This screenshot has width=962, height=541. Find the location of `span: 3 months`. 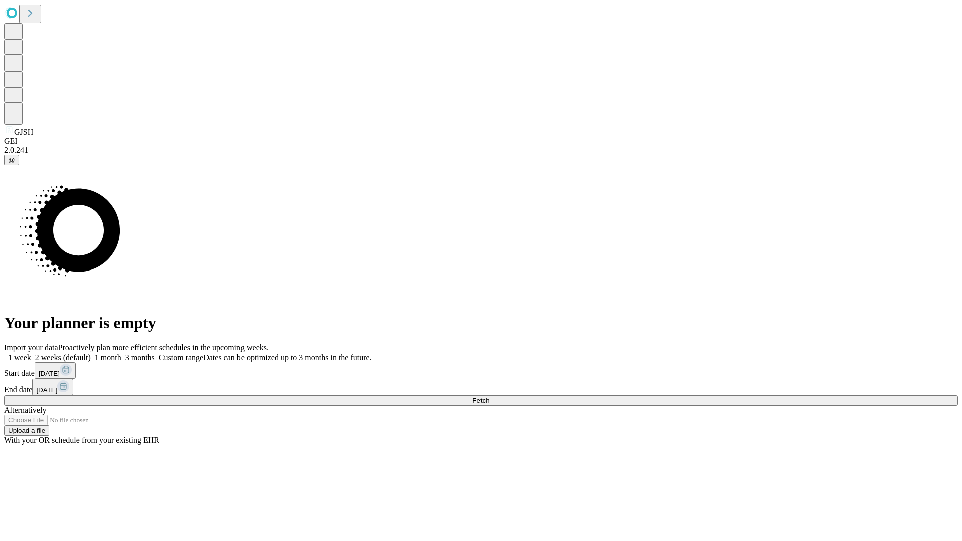

span: 3 months is located at coordinates (140, 357).